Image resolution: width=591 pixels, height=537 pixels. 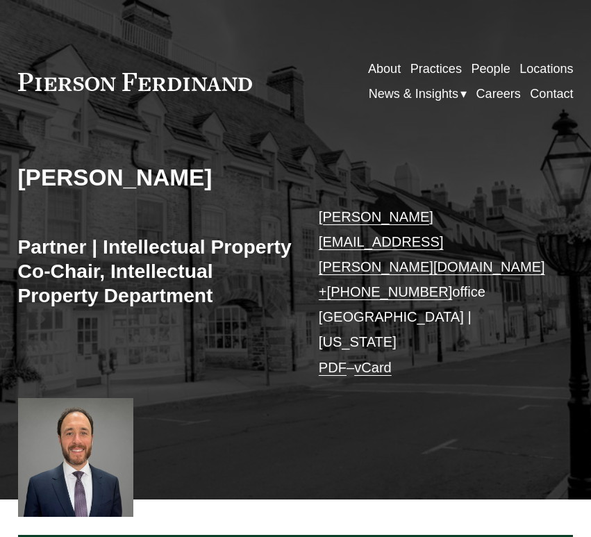 What do you see at coordinates (157, 271) in the screenshot?
I see `h3: Partner | Intellectual Property Co-Chair, Intellectual Property Department` at bounding box center [157, 271].